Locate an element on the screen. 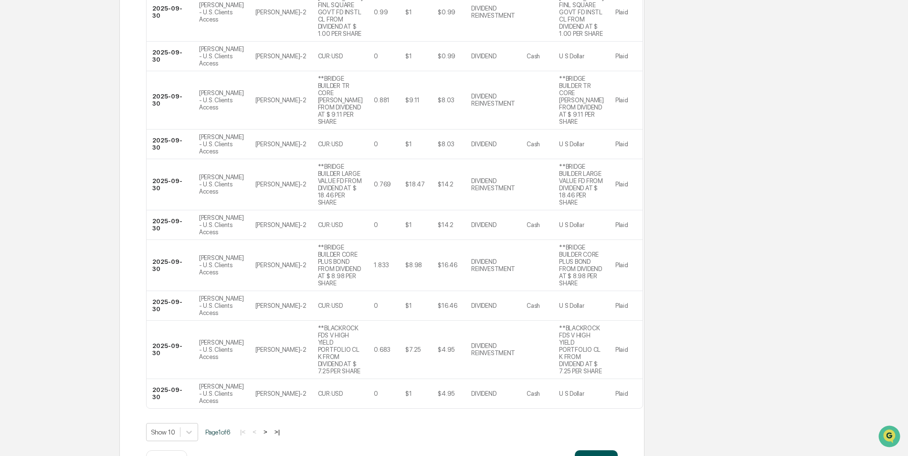 This screenshot has width=908, height=456. span: Preclearance is located at coordinates (40, 125).